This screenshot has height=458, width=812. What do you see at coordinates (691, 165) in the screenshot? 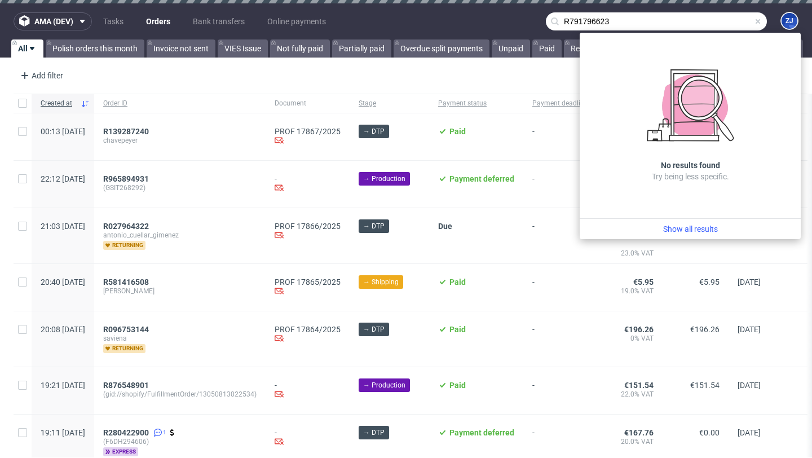
I see `h3: No results found` at bounding box center [691, 165].